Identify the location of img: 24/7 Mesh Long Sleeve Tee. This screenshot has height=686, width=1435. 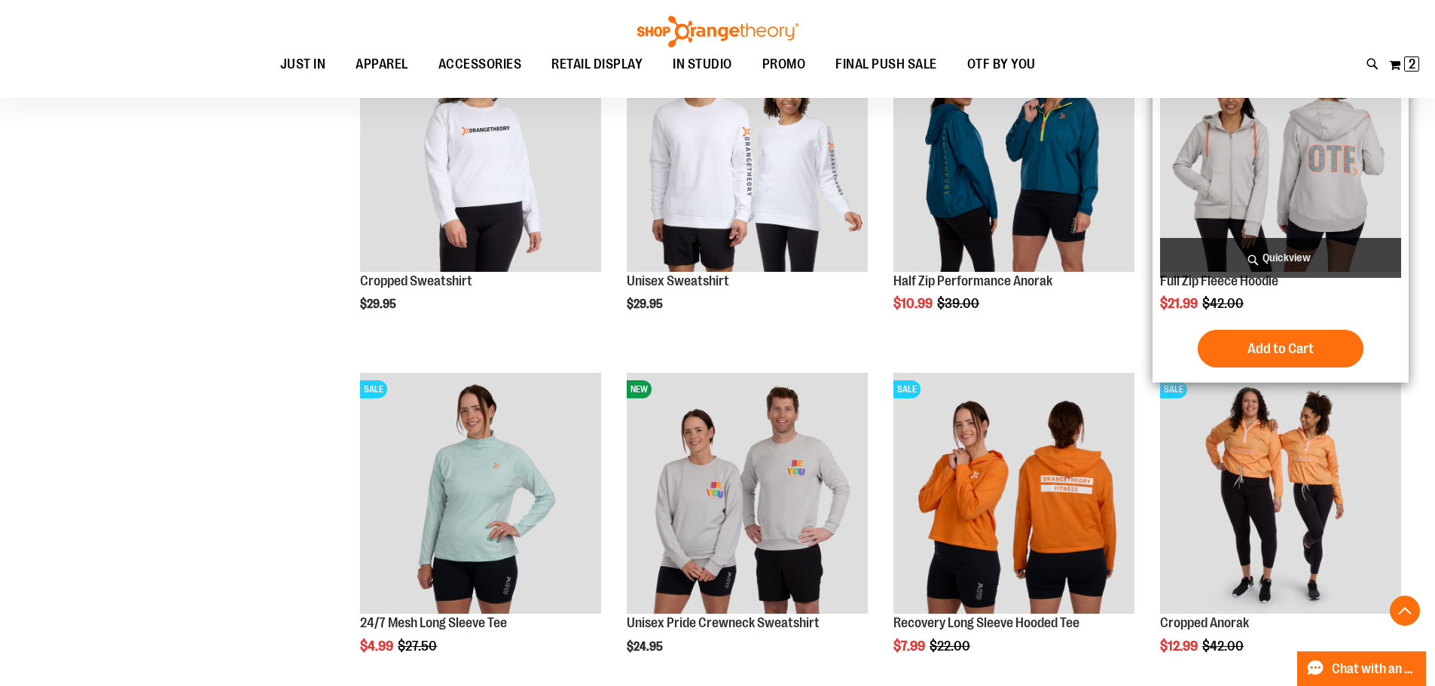
(481, 493).